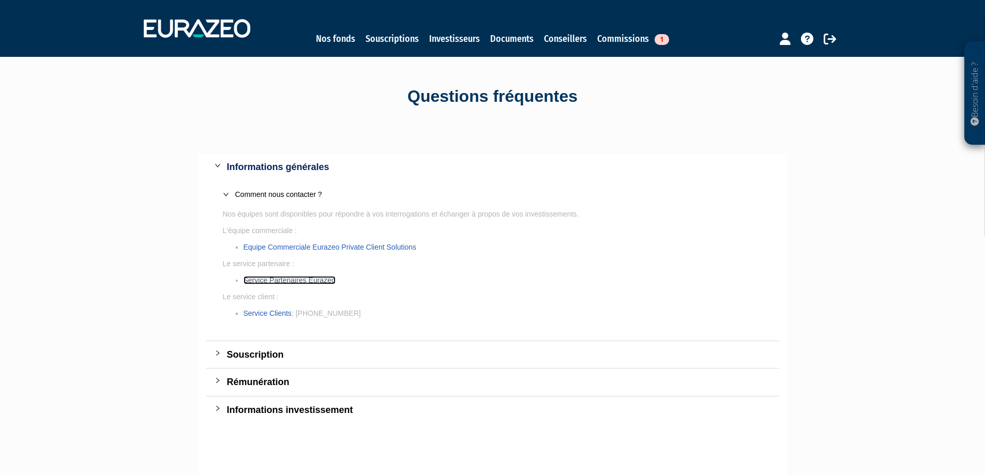 The image size is (985, 475). Describe the element at coordinates (267, 313) in the screenshot. I see `a: Service Clients` at that location.